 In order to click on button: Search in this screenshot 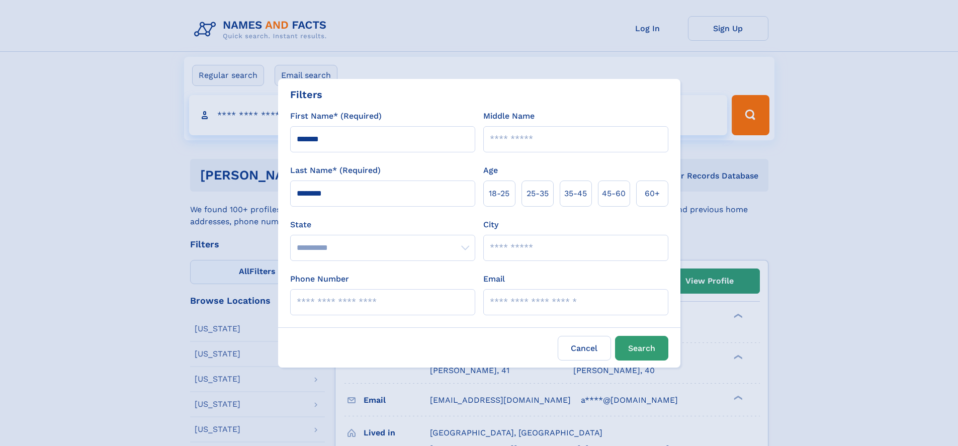, I will do `click(641, 348)`.